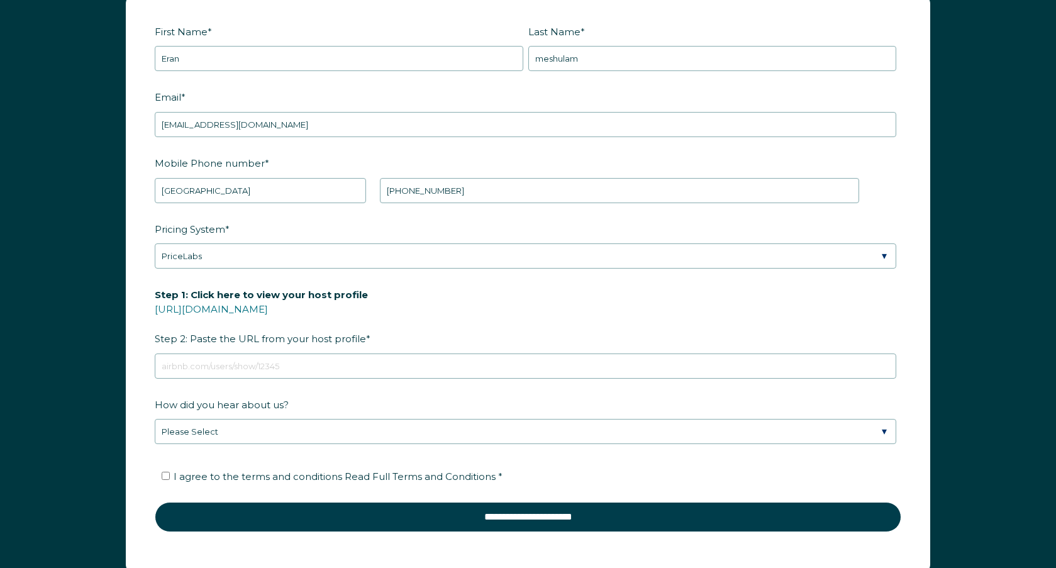 The width and height of the screenshot is (1056, 568). What do you see at coordinates (181, 31) in the screenshot?
I see `span: First Name` at bounding box center [181, 31].